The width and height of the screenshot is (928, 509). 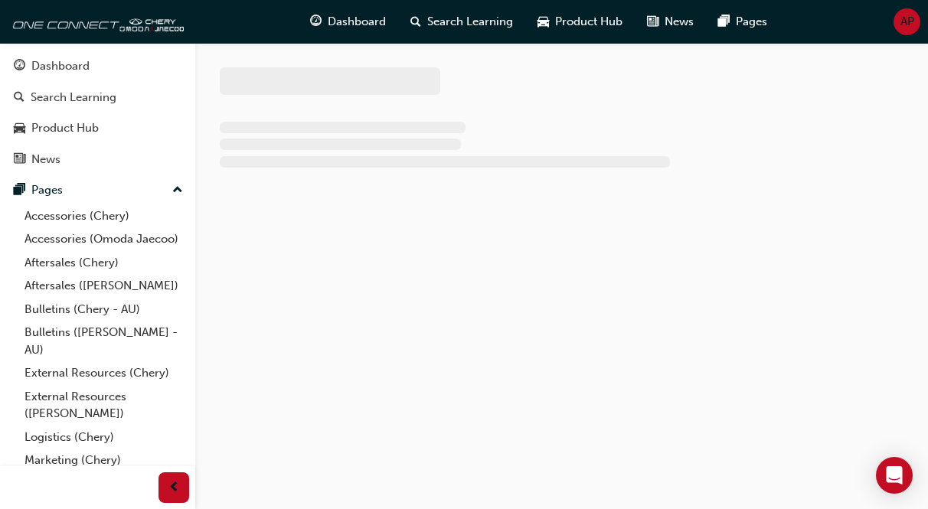 I want to click on div: Search Learning, so click(x=73, y=97).